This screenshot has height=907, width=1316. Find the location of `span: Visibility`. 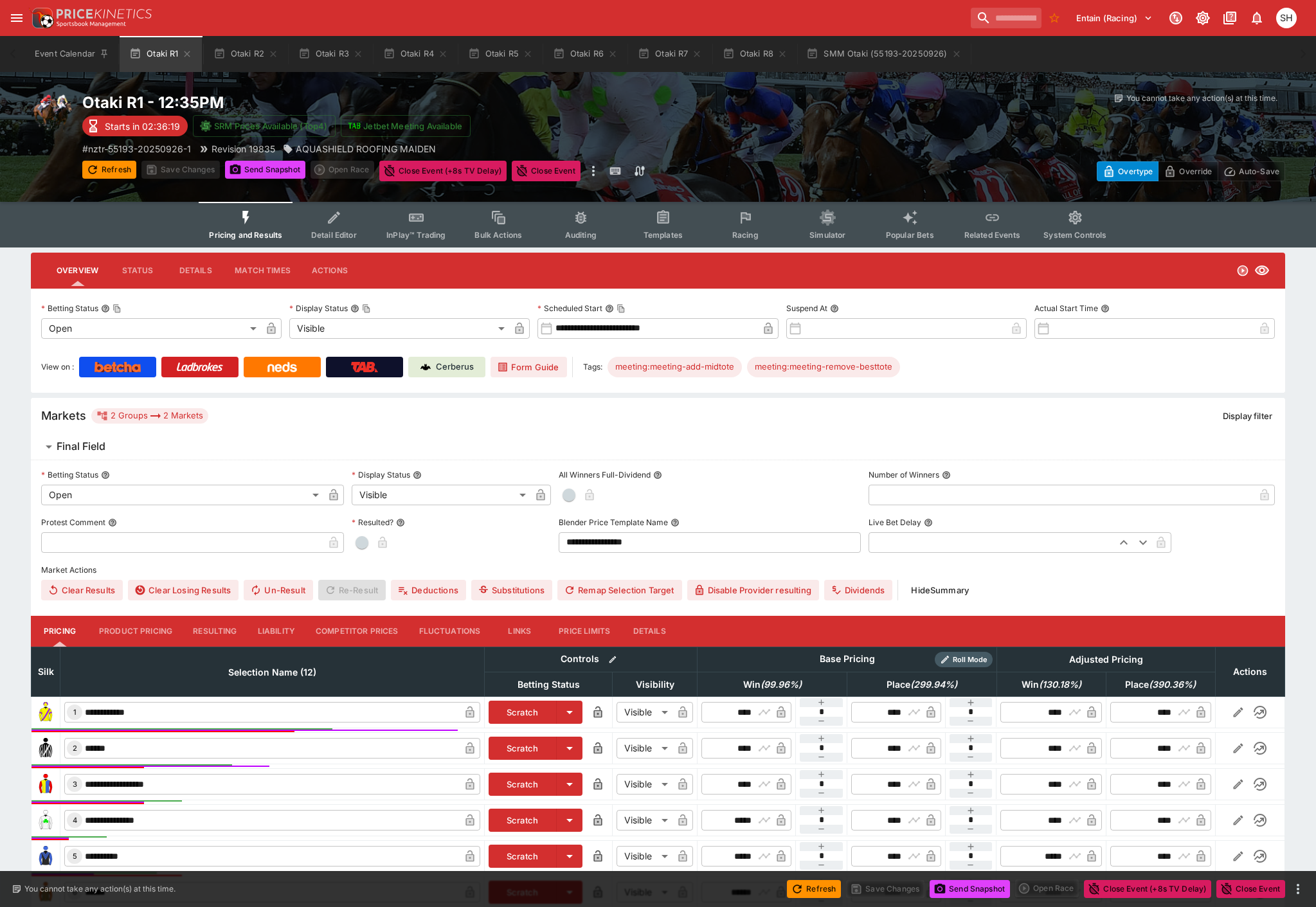

span: Visibility is located at coordinates (655, 685).